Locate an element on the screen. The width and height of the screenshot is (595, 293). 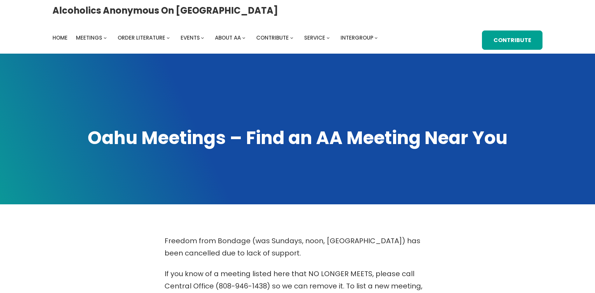
button: Contribute submenu is located at coordinates (292, 37).